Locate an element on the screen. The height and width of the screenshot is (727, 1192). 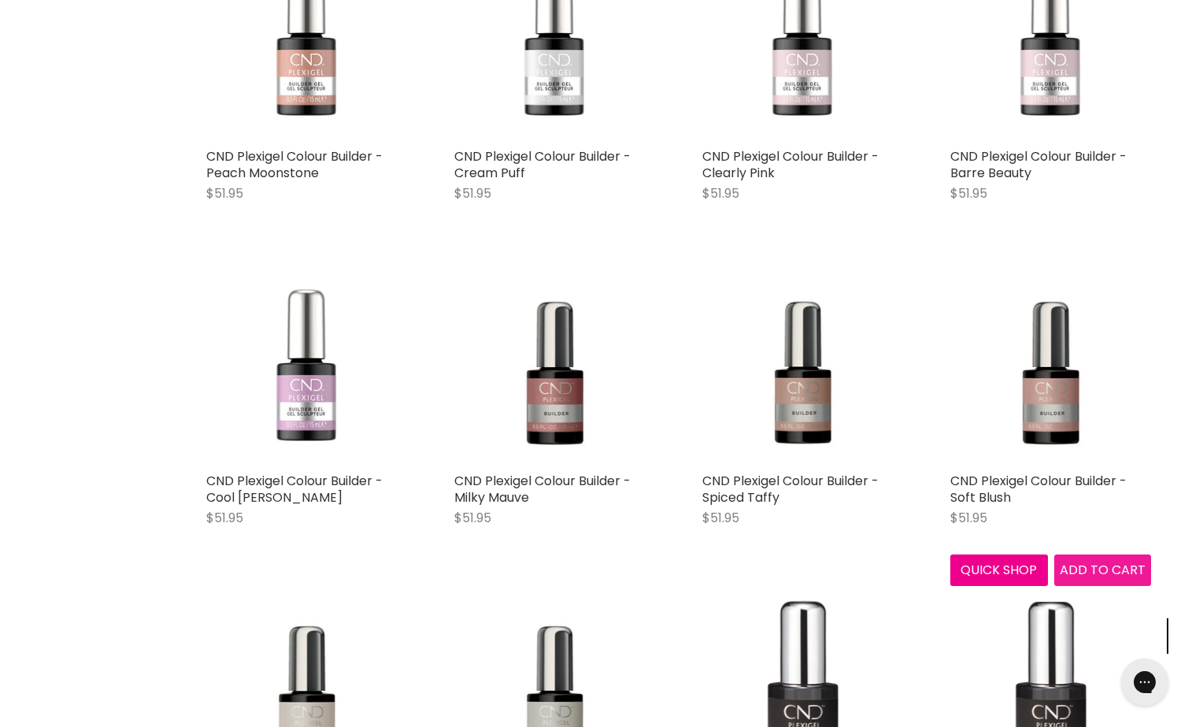
img: CND Plexigel Colour Builder - Soft Blush is located at coordinates (1051, 364).